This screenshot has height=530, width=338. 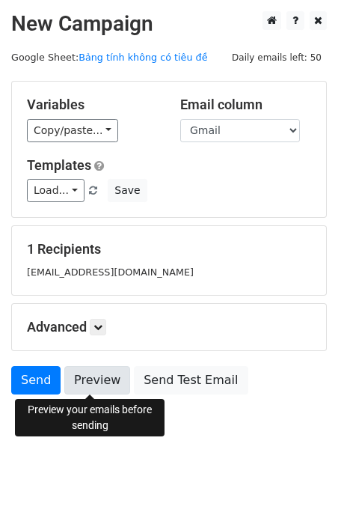 What do you see at coordinates (55, 190) in the screenshot?
I see `a: Load...` at bounding box center [55, 190].